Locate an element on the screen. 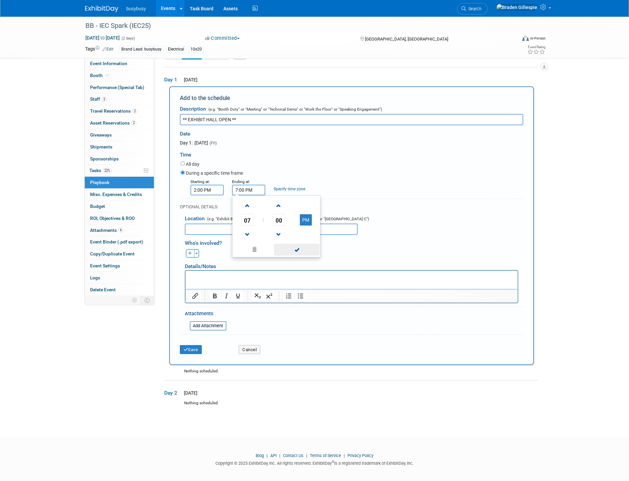 The height and width of the screenshot is (481, 629). span: Pick Hour is located at coordinates (248, 220).